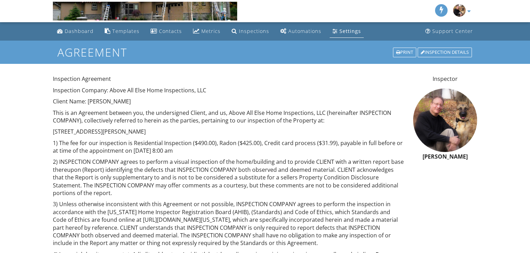  What do you see at coordinates (254, 31) in the screenshot?
I see `div: Inspections` at bounding box center [254, 31].